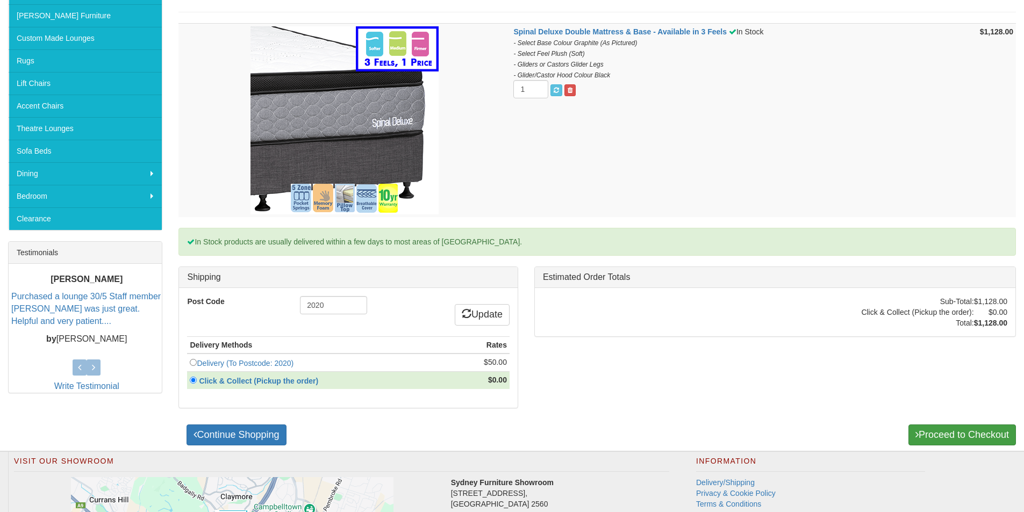 Image resolution: width=1024 pixels, height=512 pixels. I want to click on a: Proceed to Checkout, so click(962, 435).